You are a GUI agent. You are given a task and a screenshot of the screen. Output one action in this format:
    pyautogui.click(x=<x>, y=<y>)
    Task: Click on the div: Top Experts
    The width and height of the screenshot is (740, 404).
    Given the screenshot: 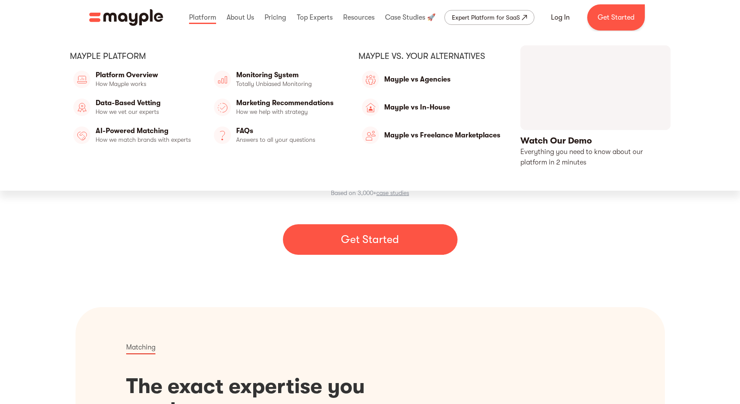 What is the action you would take?
    pyautogui.click(x=315, y=17)
    